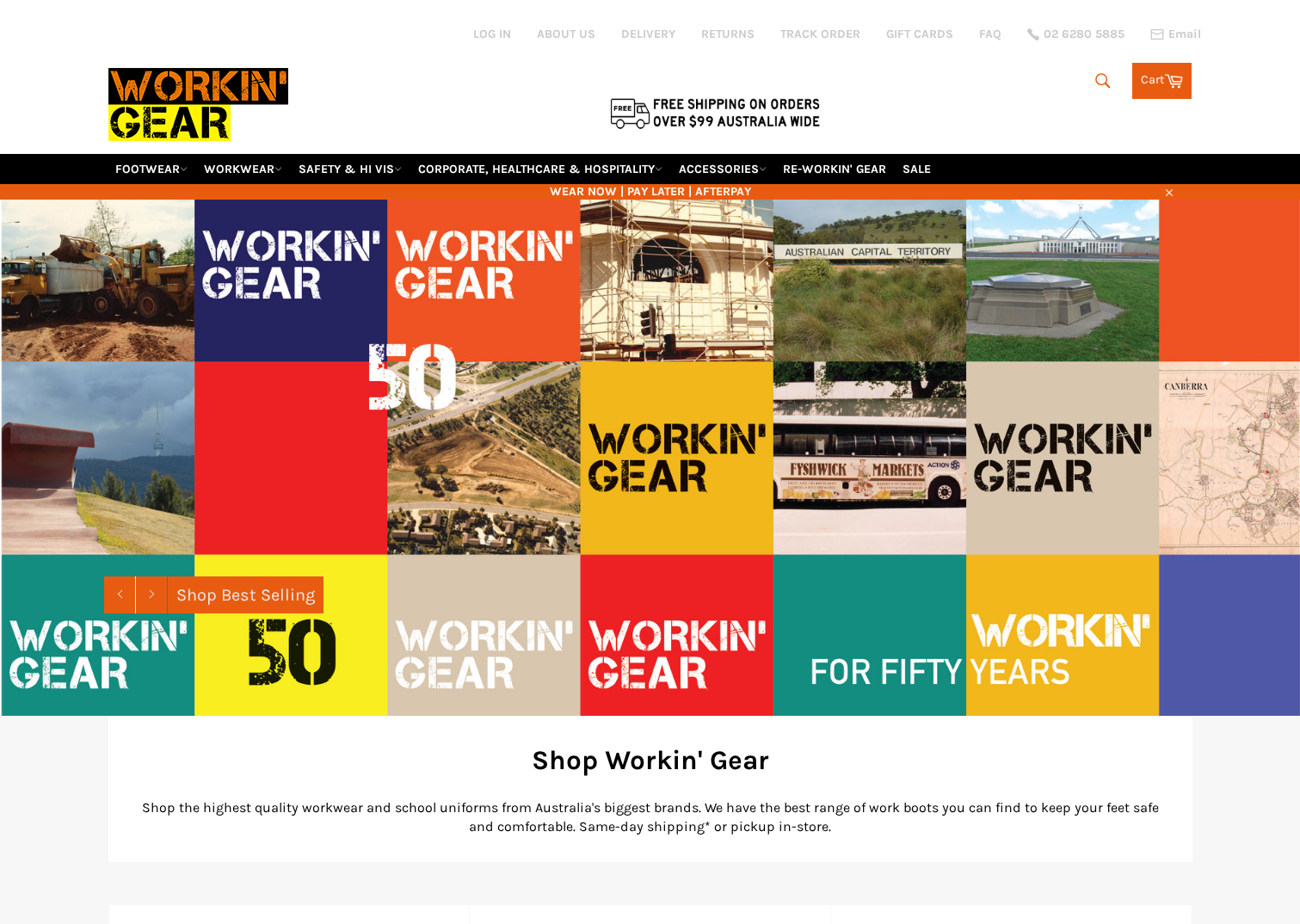 Image resolution: width=1300 pixels, height=924 pixels. I want to click on a: SALE, so click(916, 169).